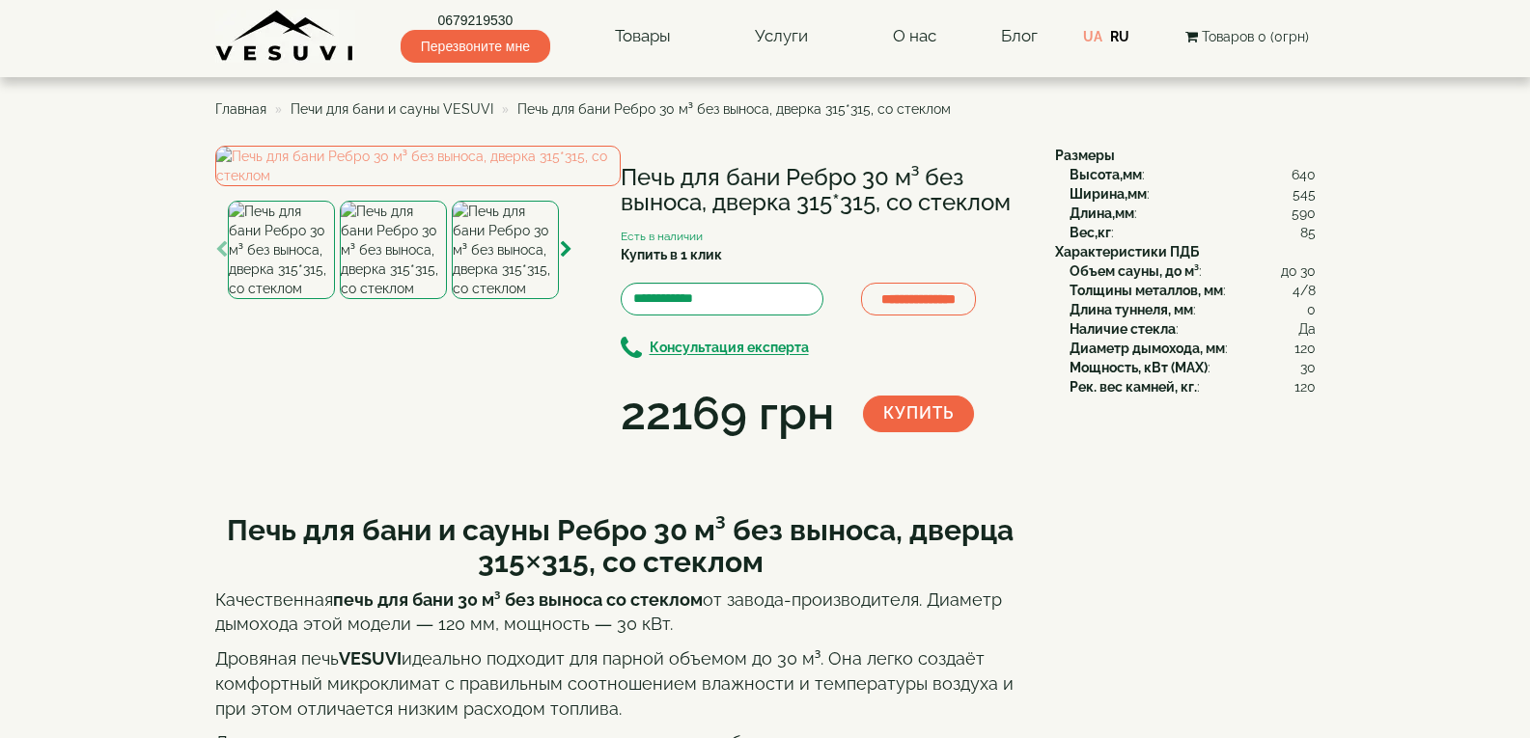 The height and width of the screenshot is (738, 1530). Describe the element at coordinates (1134, 271) in the screenshot. I see `b: Объем сауны, до м³` at that location.